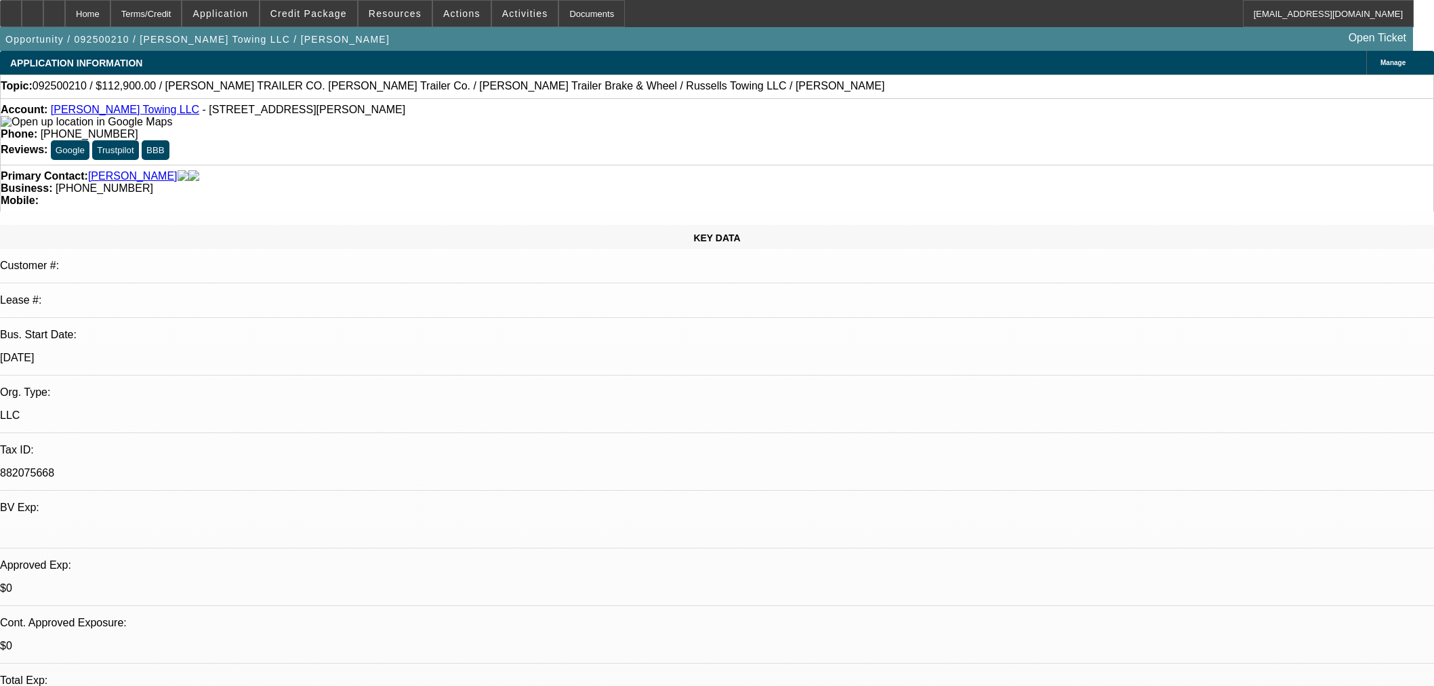 This screenshot has height=686, width=1434. What do you see at coordinates (26, 188) in the screenshot?
I see `strong: Business:` at bounding box center [26, 188].